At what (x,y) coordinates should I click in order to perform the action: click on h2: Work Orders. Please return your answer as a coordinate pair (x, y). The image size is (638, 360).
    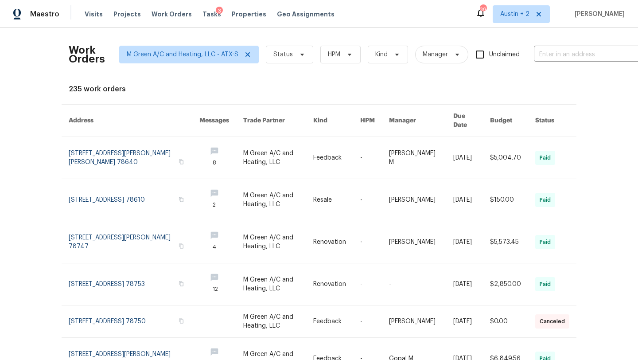
    Looking at the image, I should click on (87, 54).